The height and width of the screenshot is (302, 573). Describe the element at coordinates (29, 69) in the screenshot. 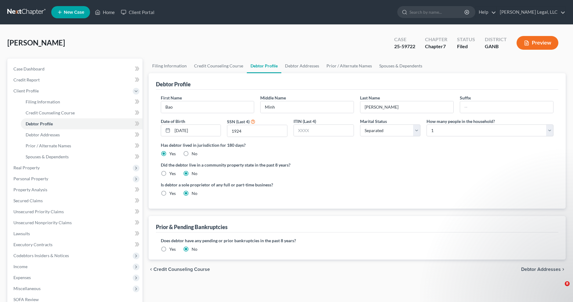

I see `span: Case Dashboard` at that location.